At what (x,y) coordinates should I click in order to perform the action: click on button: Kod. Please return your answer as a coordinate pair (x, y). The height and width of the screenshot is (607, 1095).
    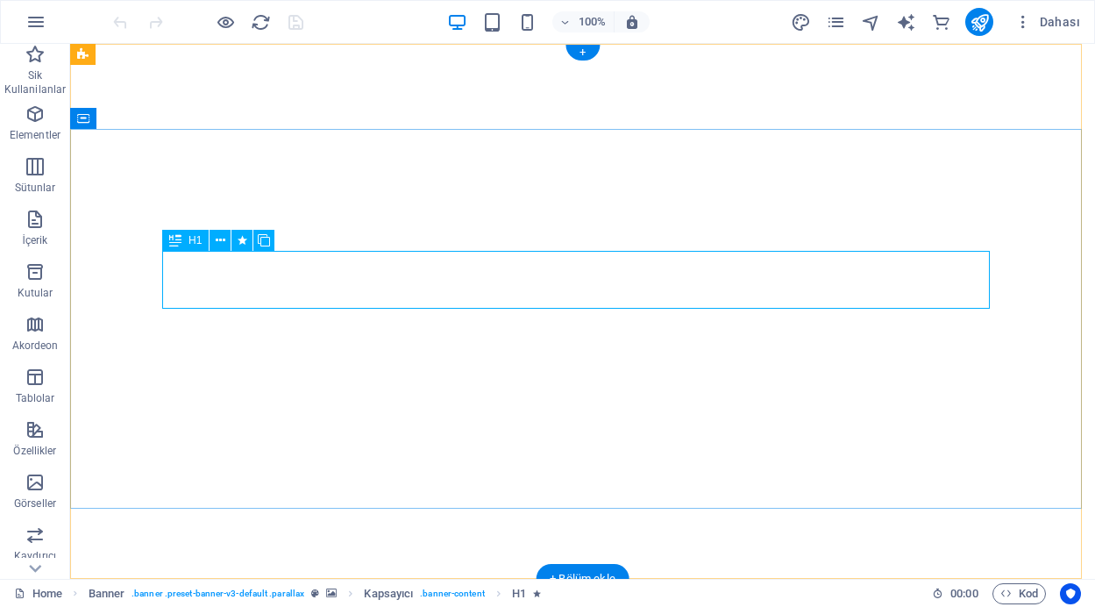
    Looking at the image, I should click on (1019, 594).